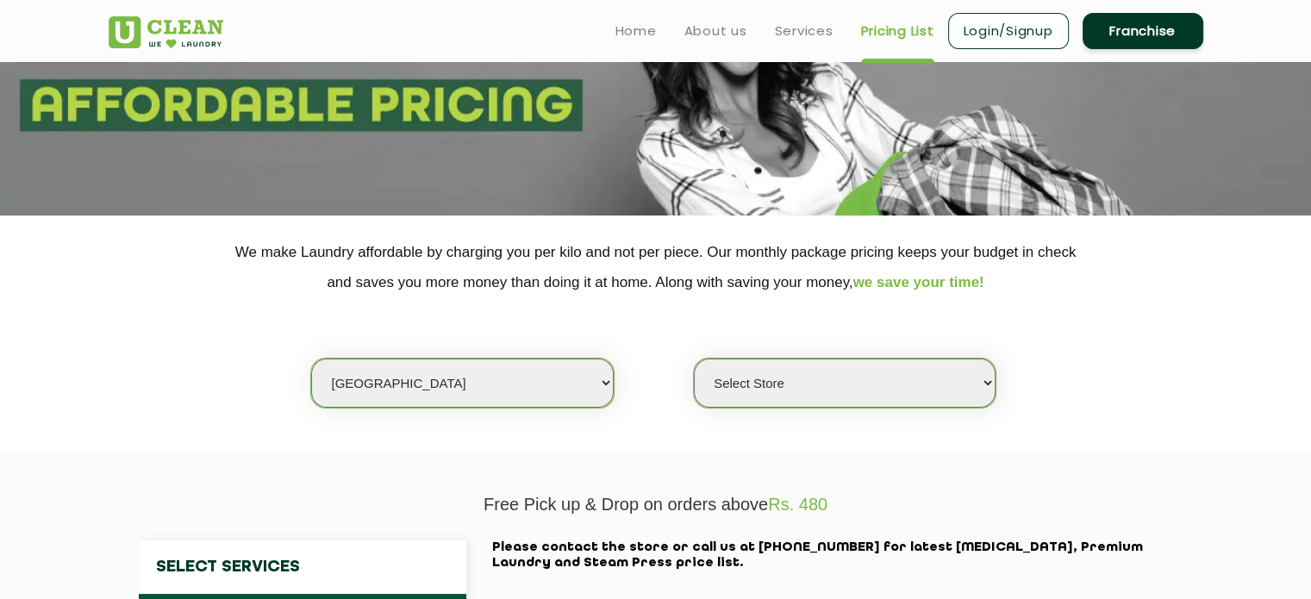 Image resolution: width=1311 pixels, height=599 pixels. I want to click on span: Rs. 480, so click(797, 504).